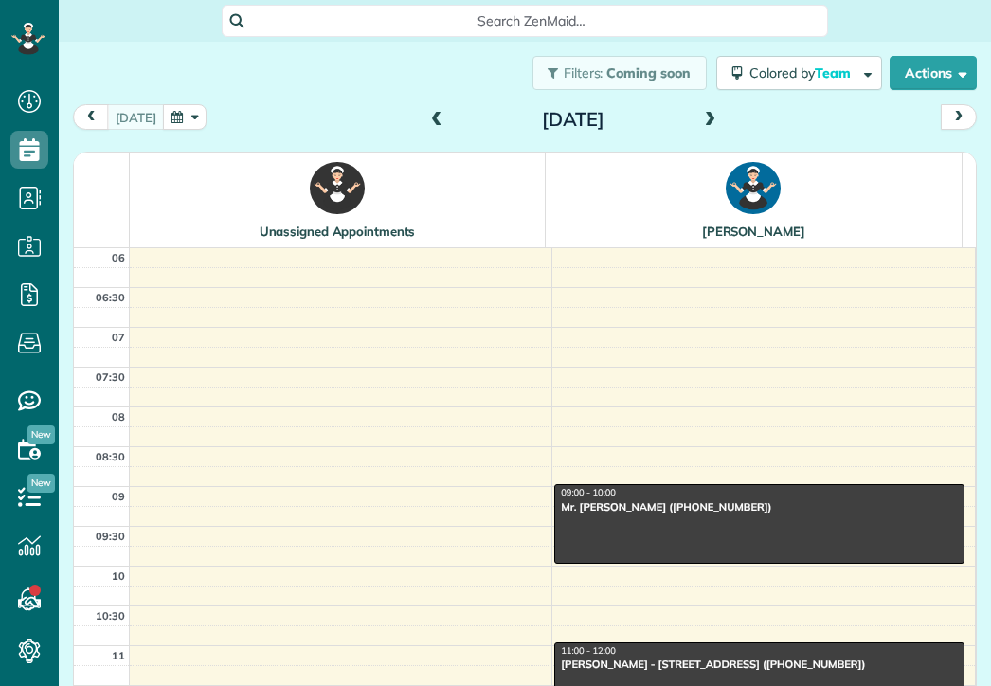  Describe the element at coordinates (118, 656) in the screenshot. I see `span: 11` at that location.